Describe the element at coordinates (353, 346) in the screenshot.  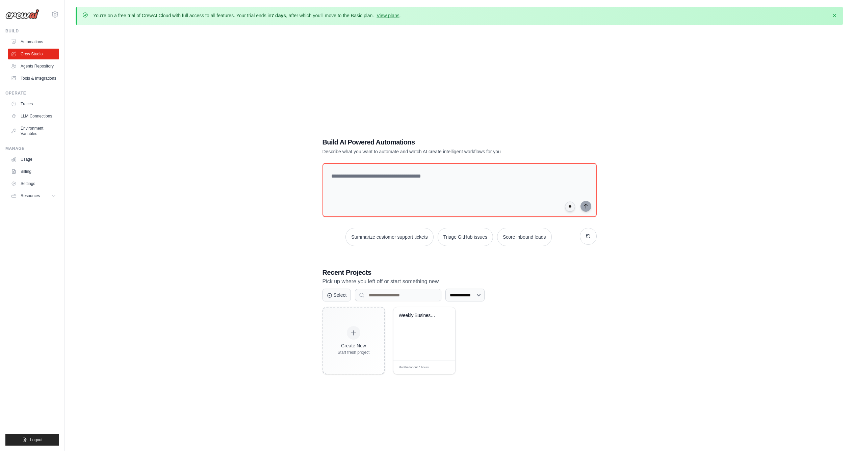
I see `div: Create New` at that location.